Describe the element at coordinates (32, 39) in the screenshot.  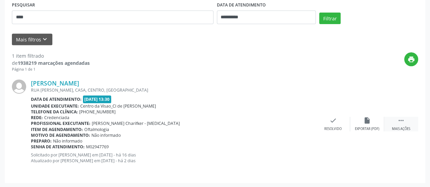
I see `button: Mais filtroskeyboard_arrow_down` at that location.